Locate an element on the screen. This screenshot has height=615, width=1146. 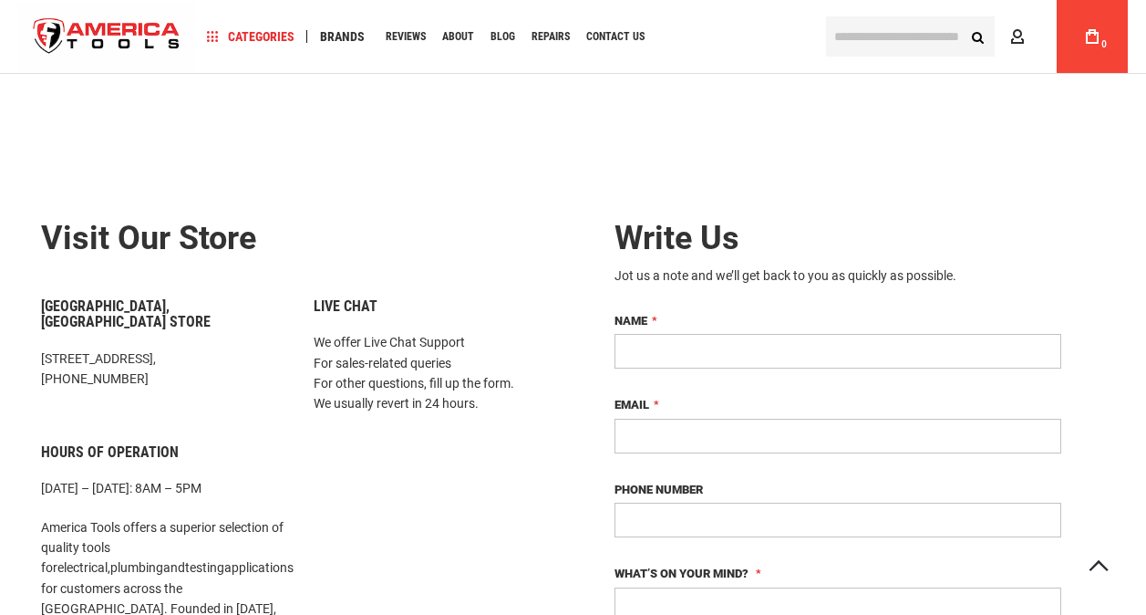
p: We offer Live Chat Support For sales-related queries For other questions, fill up the form. We us... is located at coordinates (436, 373).